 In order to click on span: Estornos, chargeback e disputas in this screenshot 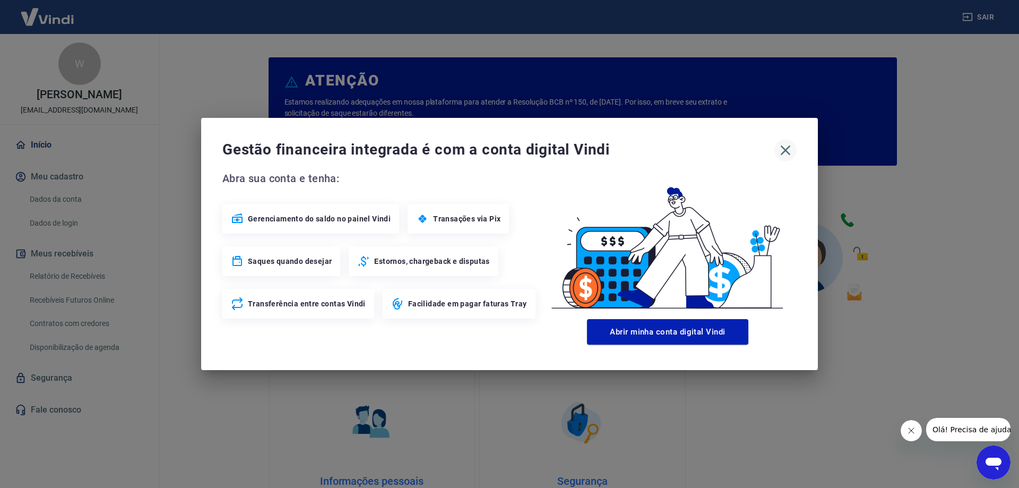, I will do `click(431, 261)`.